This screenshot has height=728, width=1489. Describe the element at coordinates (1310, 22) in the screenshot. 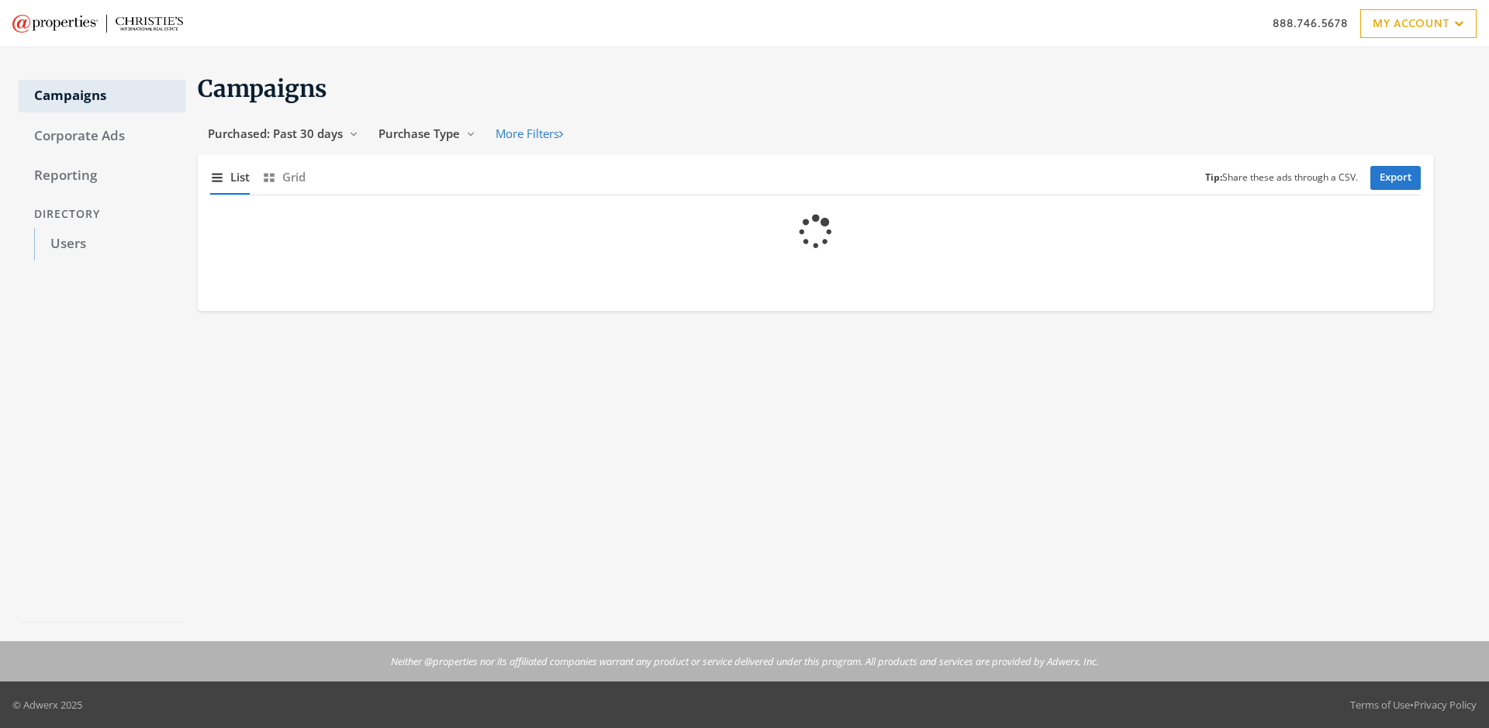

I see `span: 888.746.5678` at that location.